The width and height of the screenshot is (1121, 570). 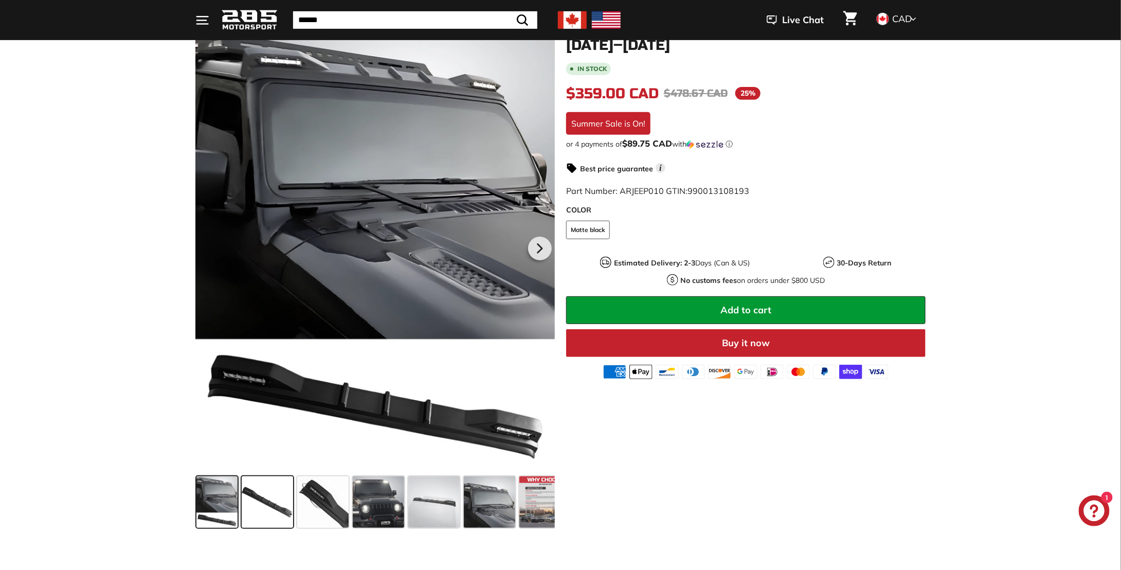 I want to click on img: paypal, so click(x=824, y=372).